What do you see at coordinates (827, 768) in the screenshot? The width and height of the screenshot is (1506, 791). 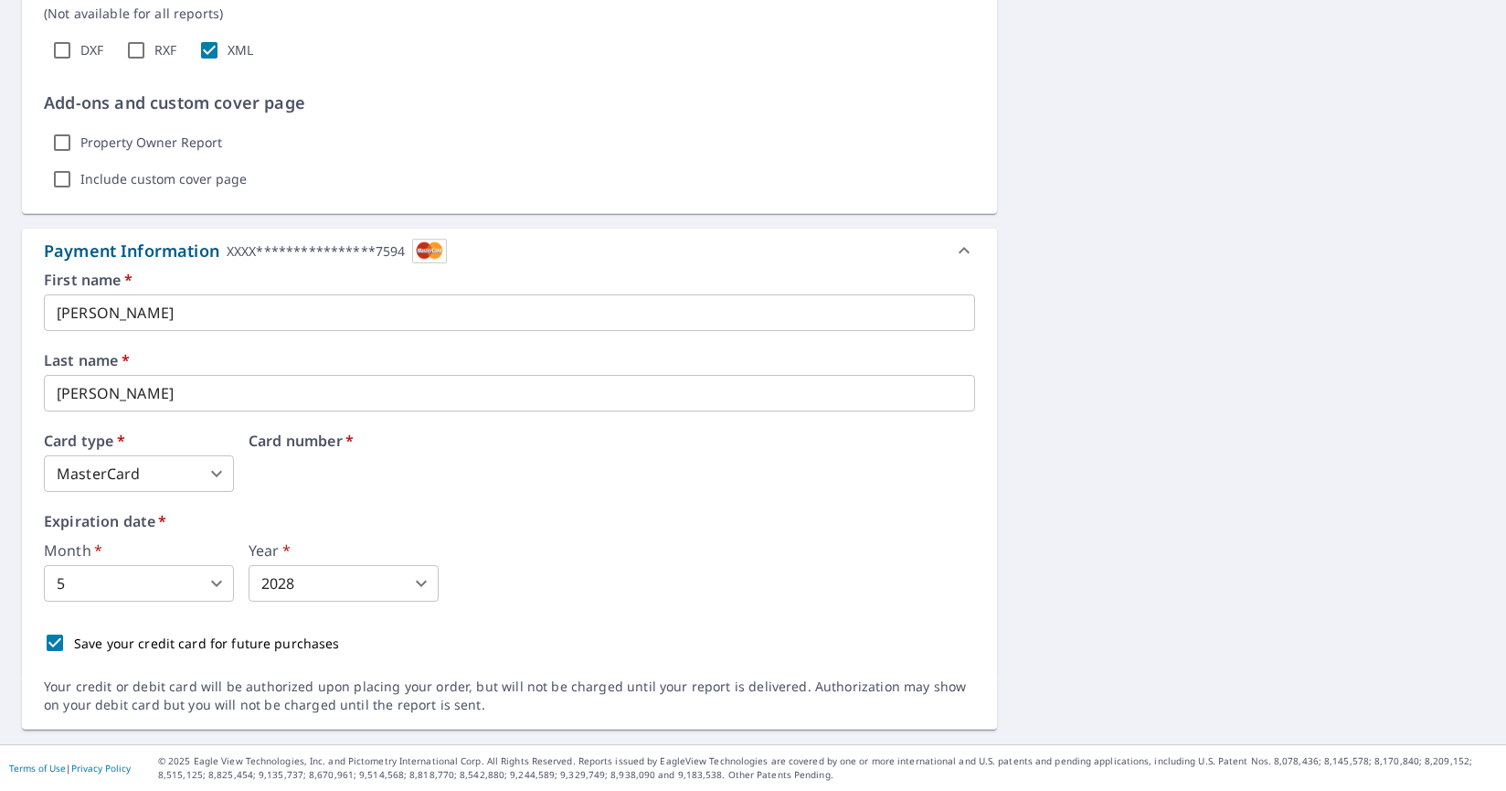 I see `p: © 2025 Eagle View Technologies, Inc. and Pictometry International Corp. All Rights Reserved. Repo...` at bounding box center [827, 768].